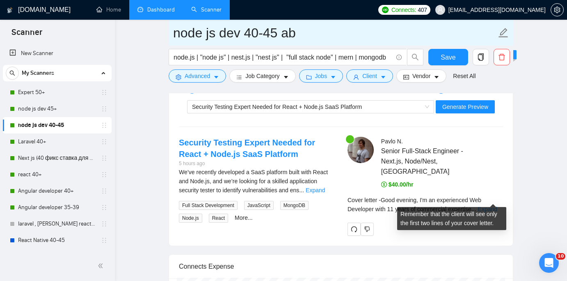 This screenshot has height=281, width=567. I want to click on input: Search Freelance Jobs..., so click(283, 57).